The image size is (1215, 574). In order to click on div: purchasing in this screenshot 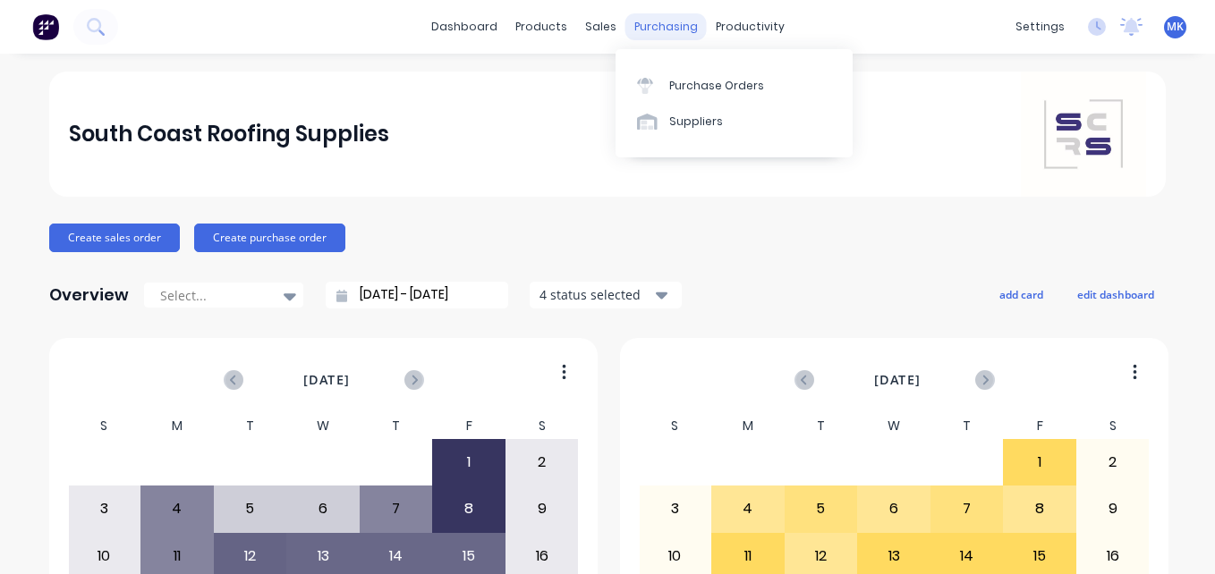, I will do `click(666, 27)`.